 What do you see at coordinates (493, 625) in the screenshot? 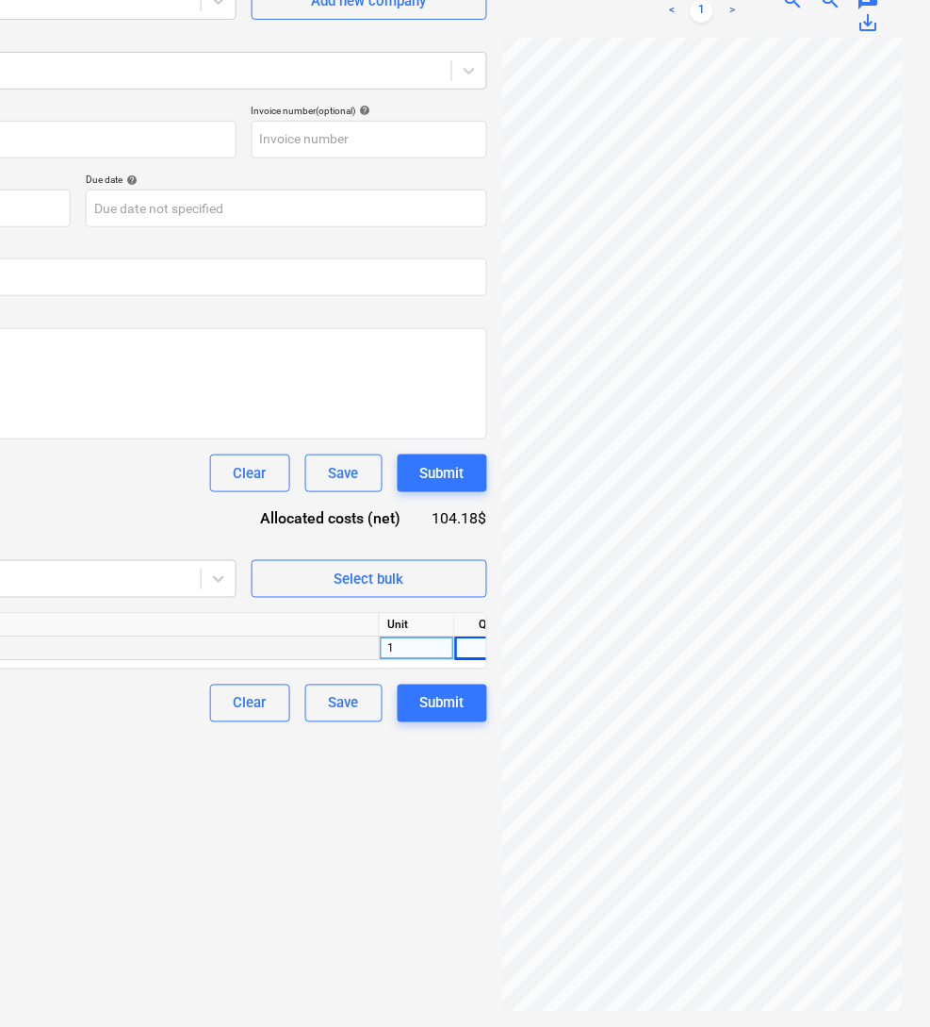
I see `div: Quantity` at bounding box center [493, 625].